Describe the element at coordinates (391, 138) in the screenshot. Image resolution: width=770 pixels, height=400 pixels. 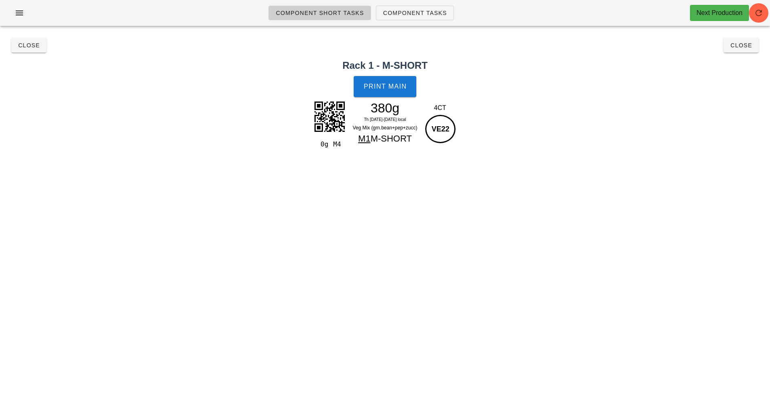
I see `span: M-SHORT` at that location.